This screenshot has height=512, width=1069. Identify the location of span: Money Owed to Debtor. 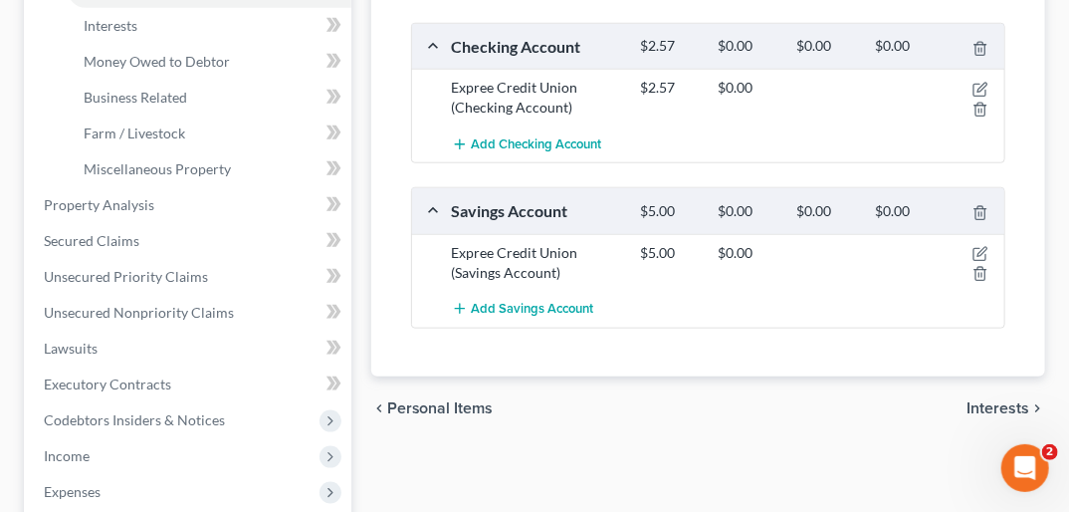
(156, 61).